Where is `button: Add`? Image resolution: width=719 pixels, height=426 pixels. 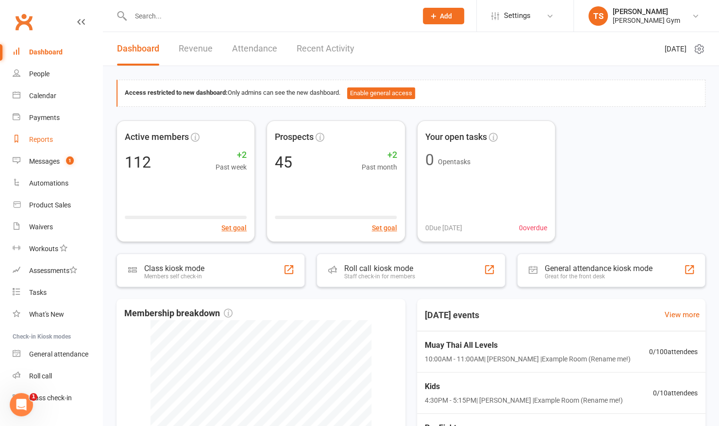 button: Add is located at coordinates (443, 16).